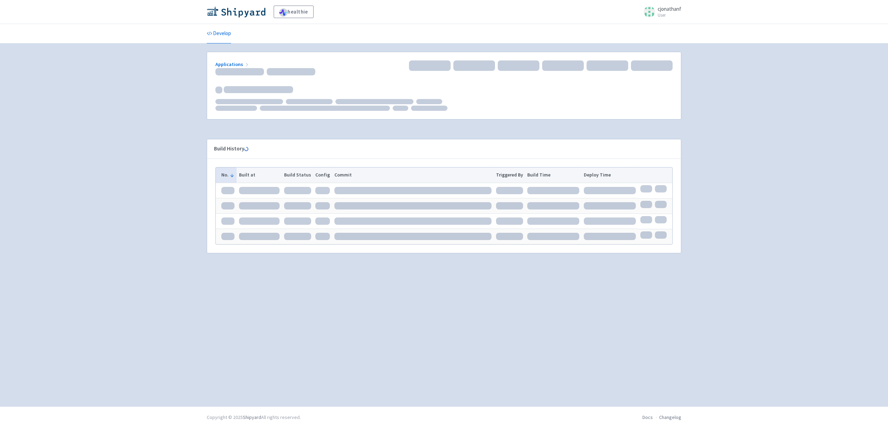 The image size is (888, 428). Describe the element at coordinates (294, 12) in the screenshot. I see `a: healthie` at that location.